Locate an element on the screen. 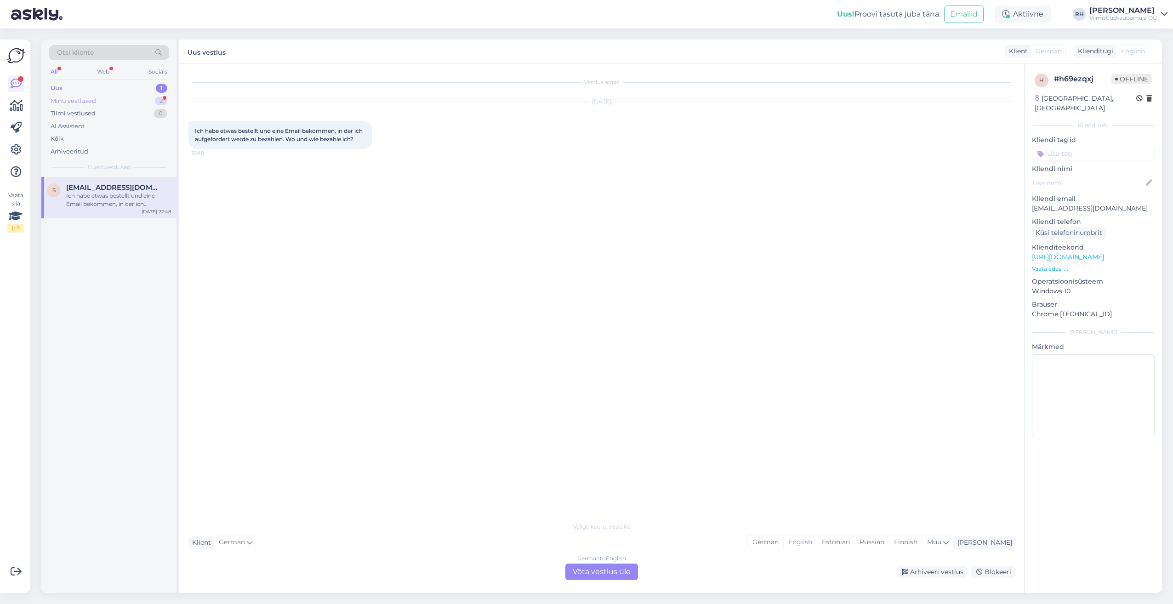 The height and width of the screenshot is (604, 1173). span: Muu is located at coordinates (934, 542).